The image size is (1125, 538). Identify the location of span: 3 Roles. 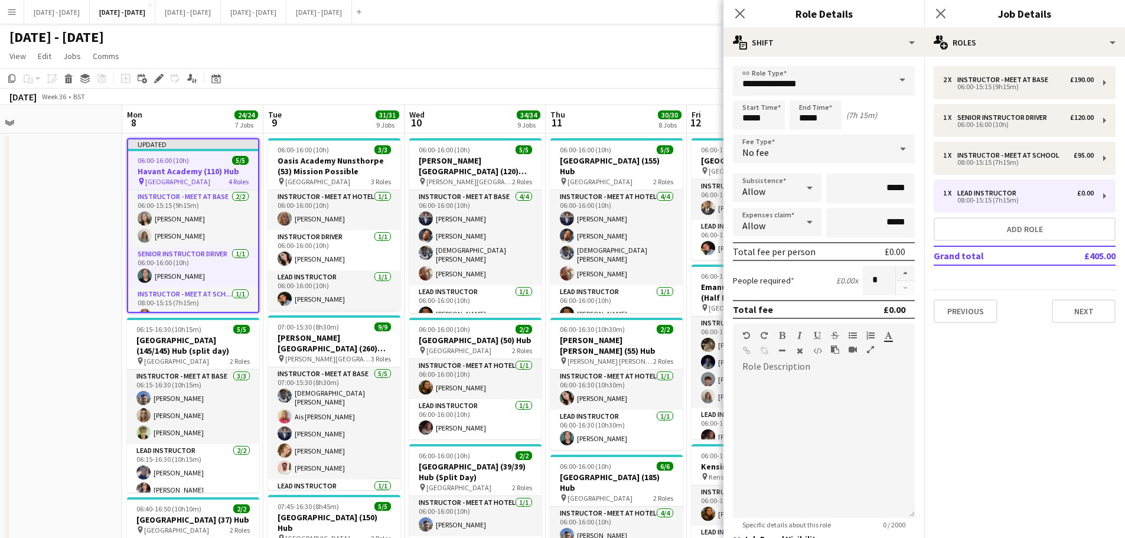
(381, 358).